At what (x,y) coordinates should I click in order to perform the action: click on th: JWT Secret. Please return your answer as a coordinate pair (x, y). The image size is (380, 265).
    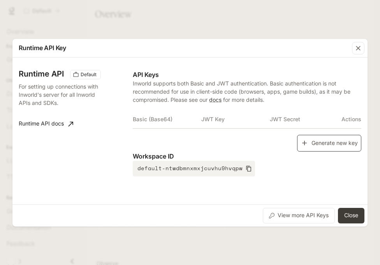
    Looking at the image, I should click on (304, 119).